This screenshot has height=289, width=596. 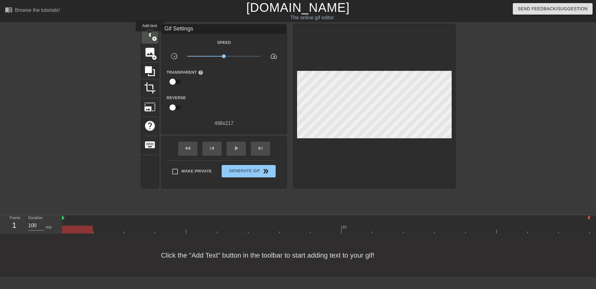 What do you see at coordinates (32, 11) in the screenshot?
I see `a: Browse the tutorials!` at bounding box center [32, 11].